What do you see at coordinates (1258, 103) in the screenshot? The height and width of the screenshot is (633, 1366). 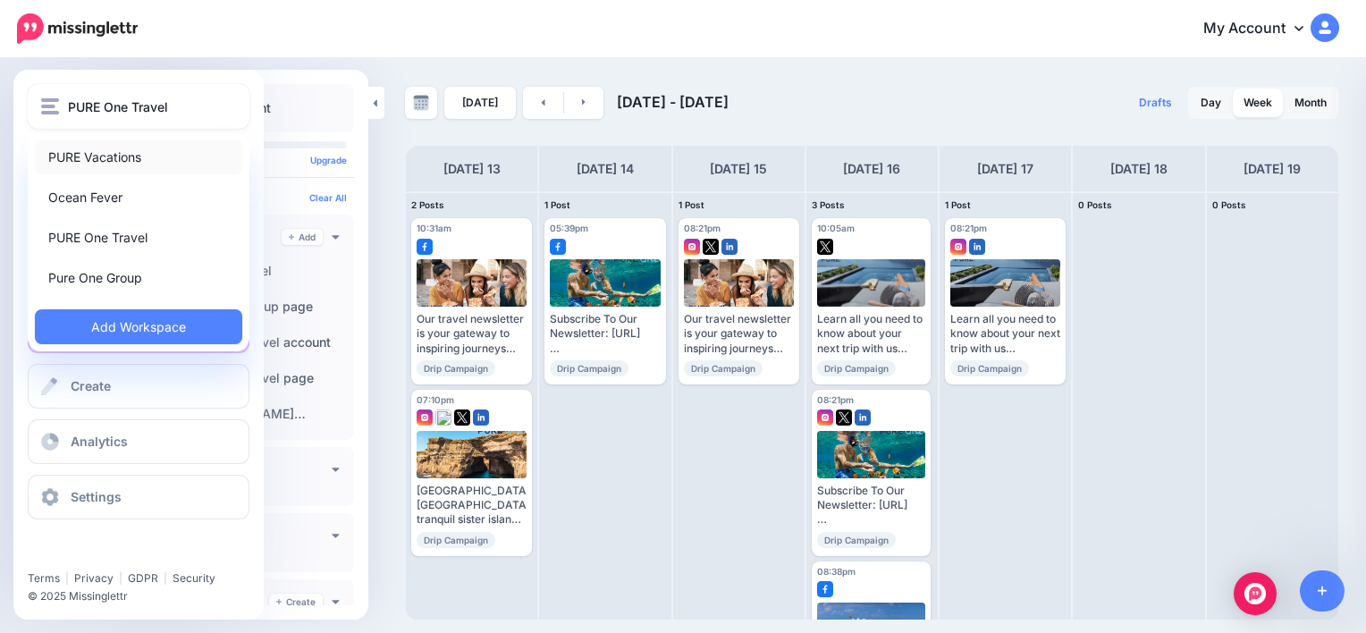 I see `a: Week` at bounding box center [1258, 103].